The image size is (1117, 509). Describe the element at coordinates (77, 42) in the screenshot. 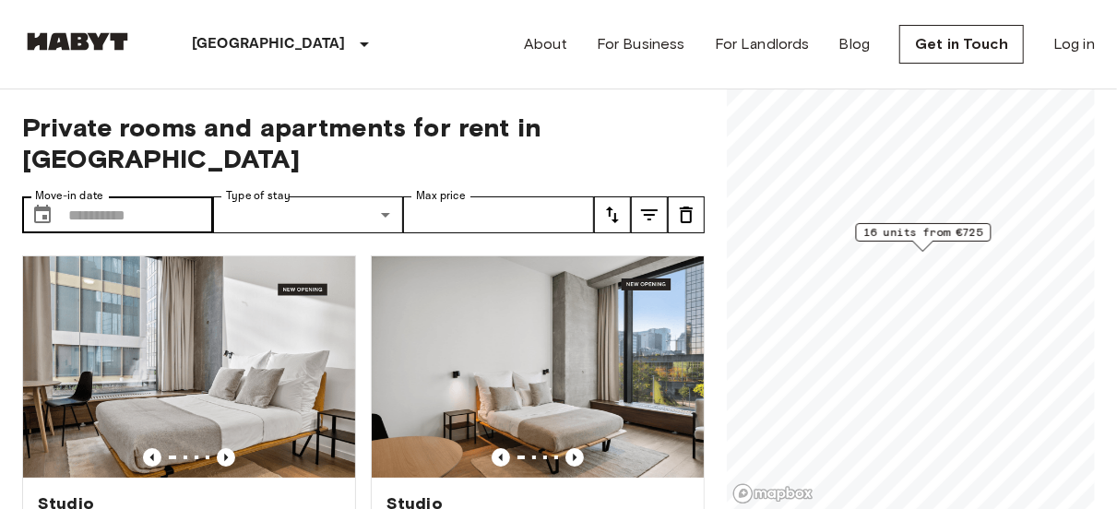

I see `img: Habyt` at that location.